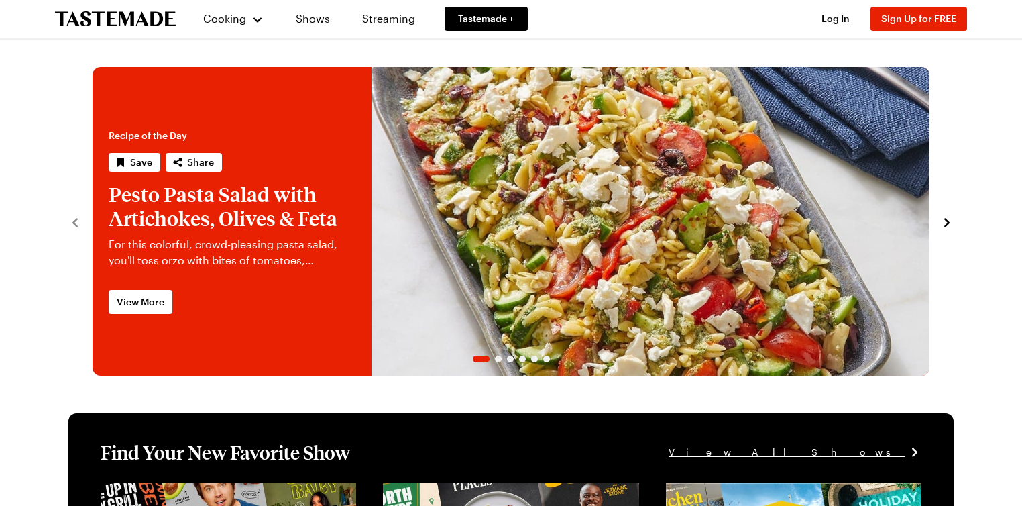 This screenshot has width=1022, height=506. What do you see at coordinates (498, 359) in the screenshot?
I see `span: Go to slide 2` at bounding box center [498, 359].